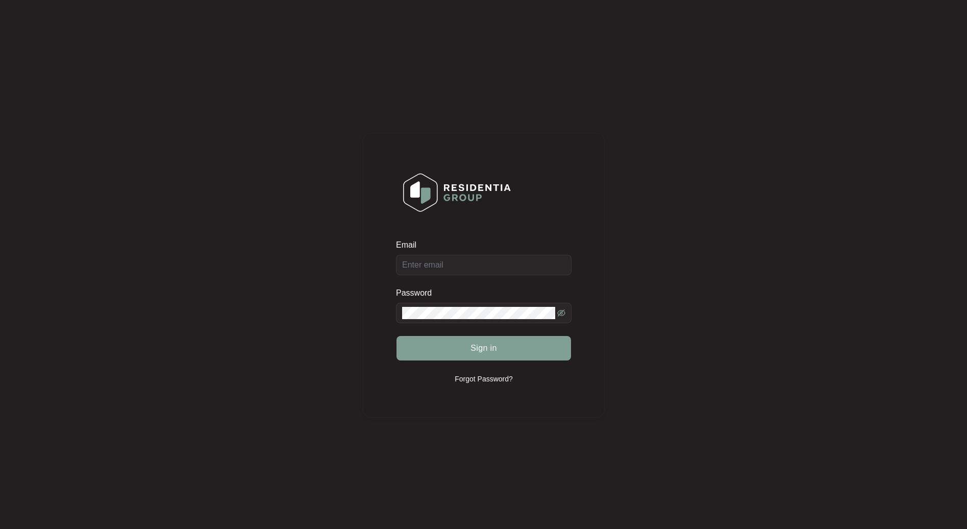 The width and height of the screenshot is (967, 529). Describe the element at coordinates (479, 313) in the screenshot. I see `input: Password` at that location.